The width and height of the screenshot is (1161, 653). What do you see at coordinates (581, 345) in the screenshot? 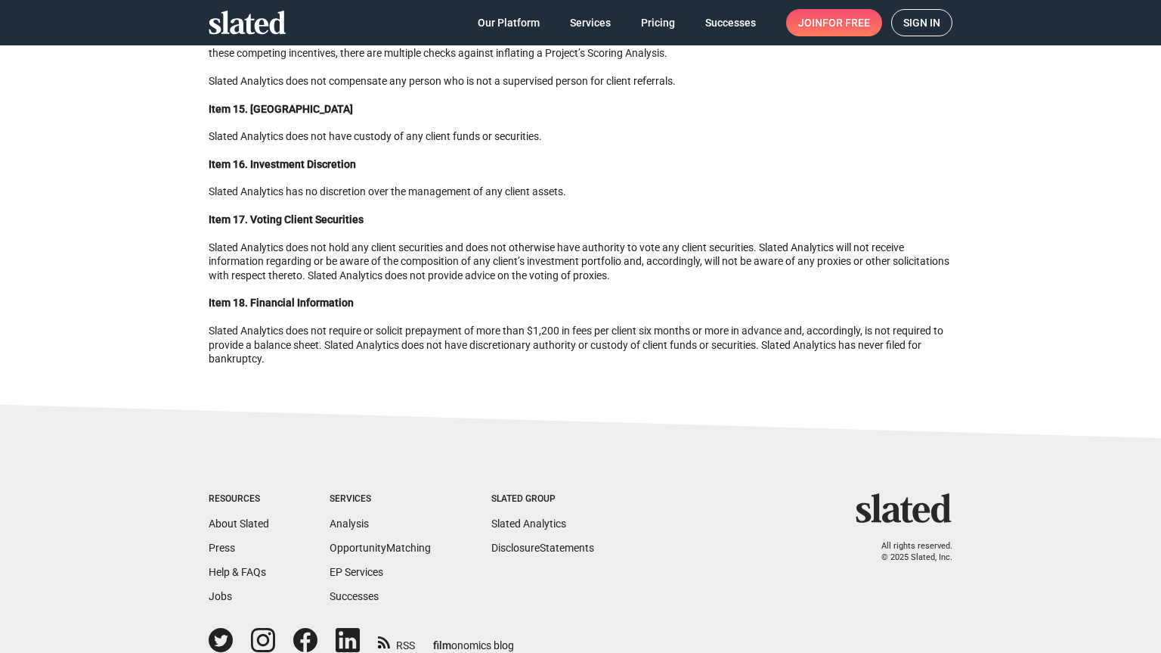
I see `p: Slated Analytics does not require or solicit prepayment of more than $1,200 in fees per client si...` at bounding box center [581, 345].